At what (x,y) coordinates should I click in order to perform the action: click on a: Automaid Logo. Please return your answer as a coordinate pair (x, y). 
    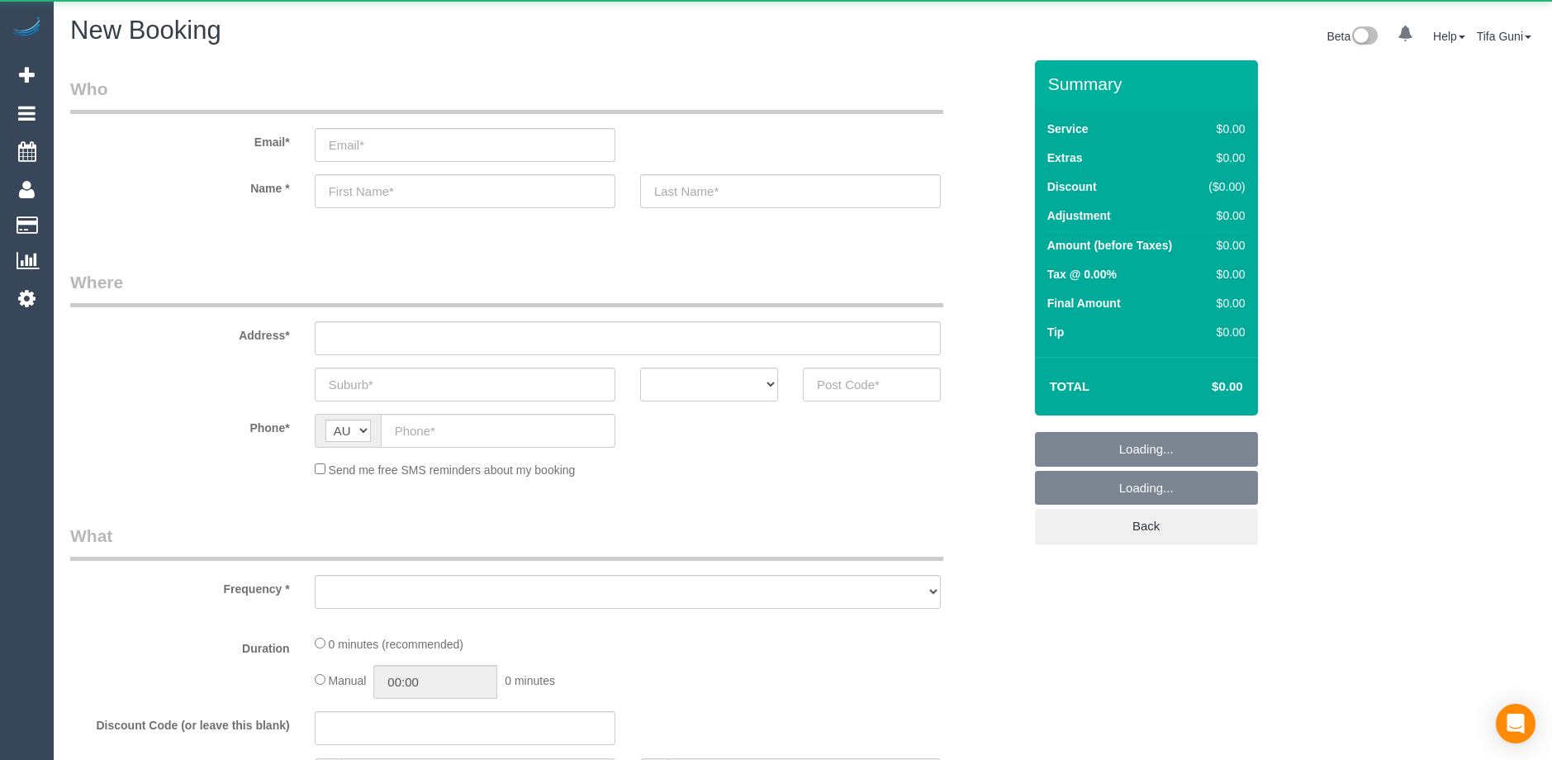
    Looking at the image, I should click on (26, 28).